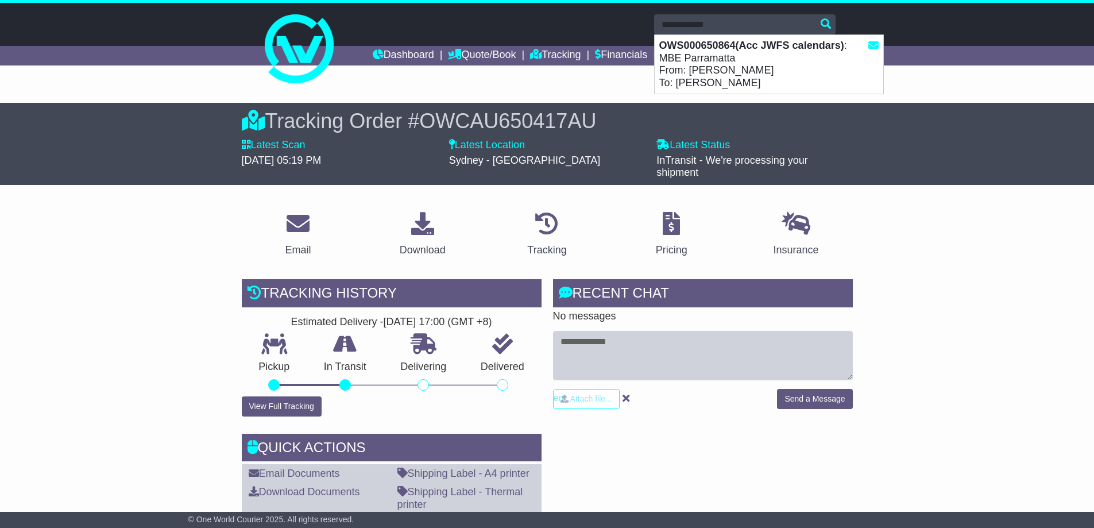 This screenshot has width=1094, height=528. What do you see at coordinates (548, 121) in the screenshot?
I see `div: Tracking Order #` at bounding box center [548, 121].